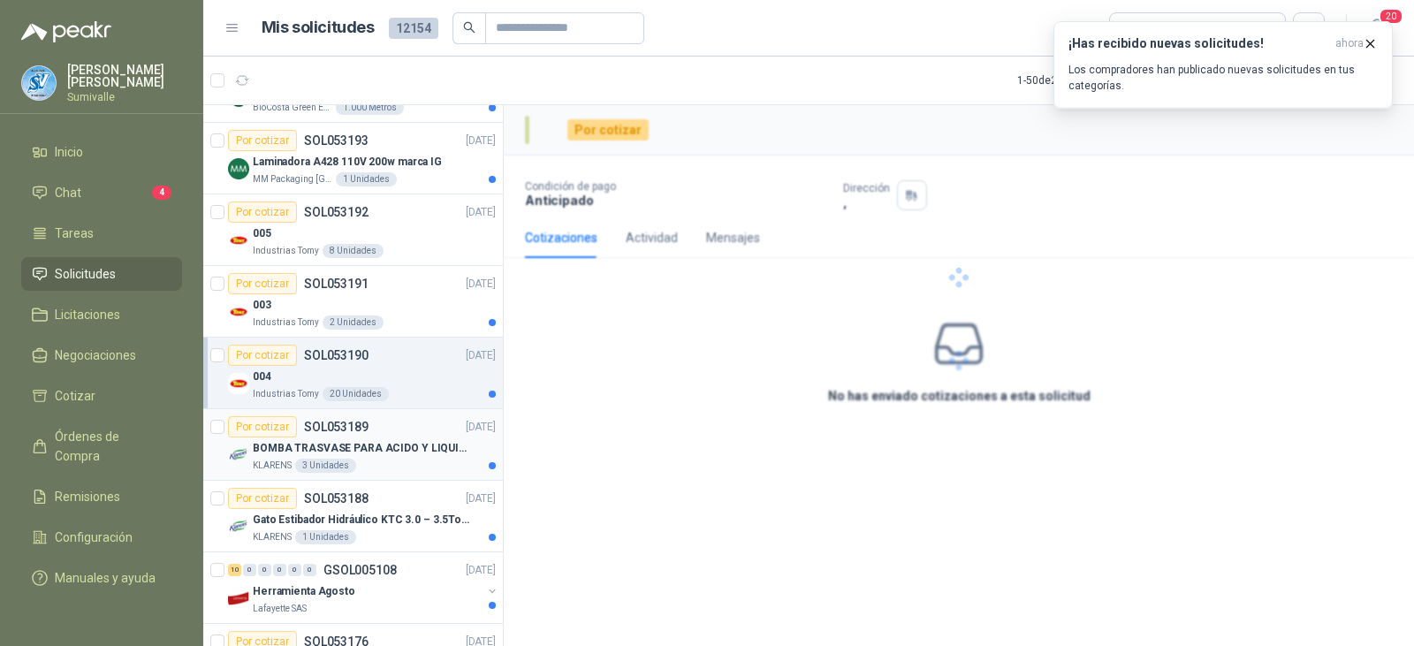  What do you see at coordinates (336, 284) in the screenshot?
I see `p: SOL053191` at bounding box center [336, 284].